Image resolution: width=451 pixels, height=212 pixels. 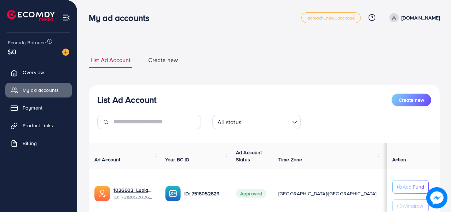 I want to click on span: Time Zone, so click(x=290, y=159).